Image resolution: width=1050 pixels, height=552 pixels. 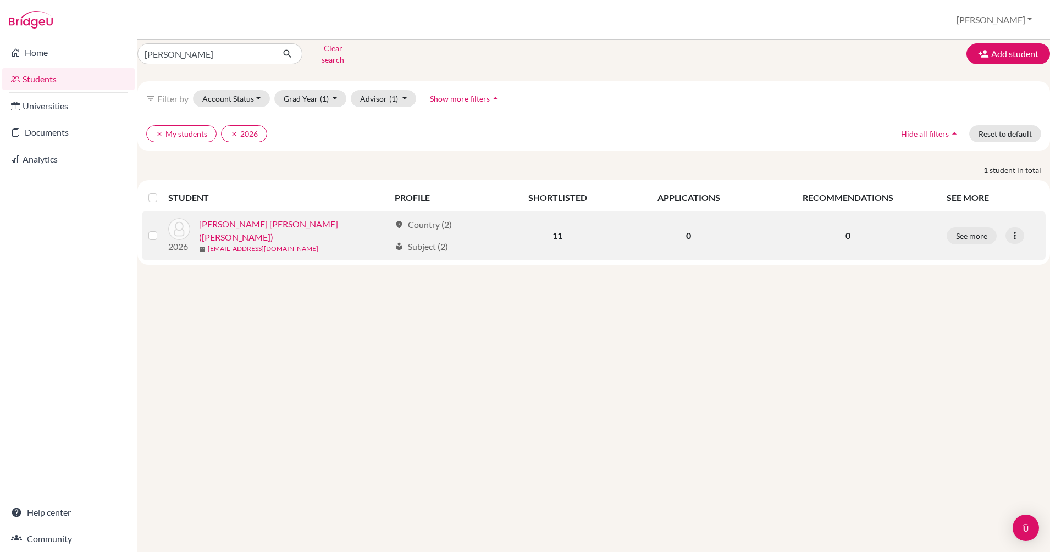 I want to click on span: student in total, so click(x=1020, y=170).